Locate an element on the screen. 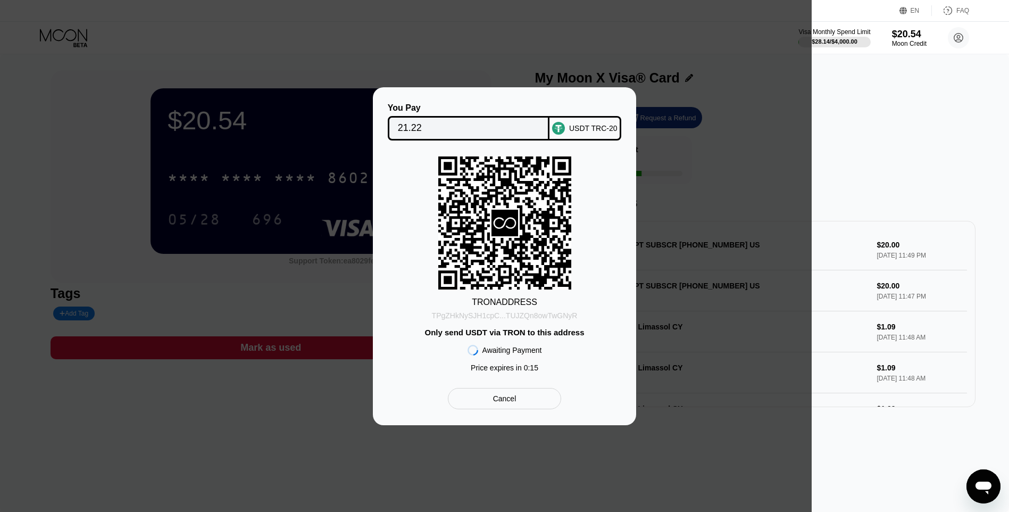 This screenshot has height=512, width=1009. div: Only send USDT via TRON to this address is located at coordinates (504, 332).